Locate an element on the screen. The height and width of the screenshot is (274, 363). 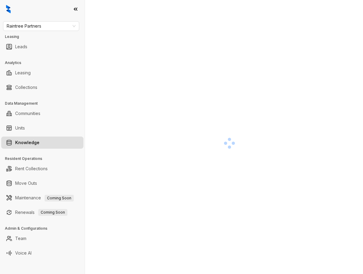
a: Voice AI is located at coordinates (23, 253).